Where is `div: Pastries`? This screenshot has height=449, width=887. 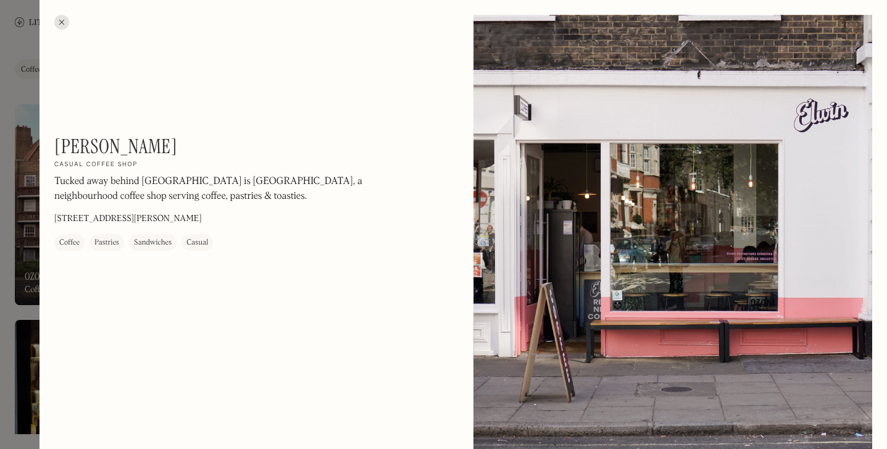
div: Pastries is located at coordinates (107, 243).